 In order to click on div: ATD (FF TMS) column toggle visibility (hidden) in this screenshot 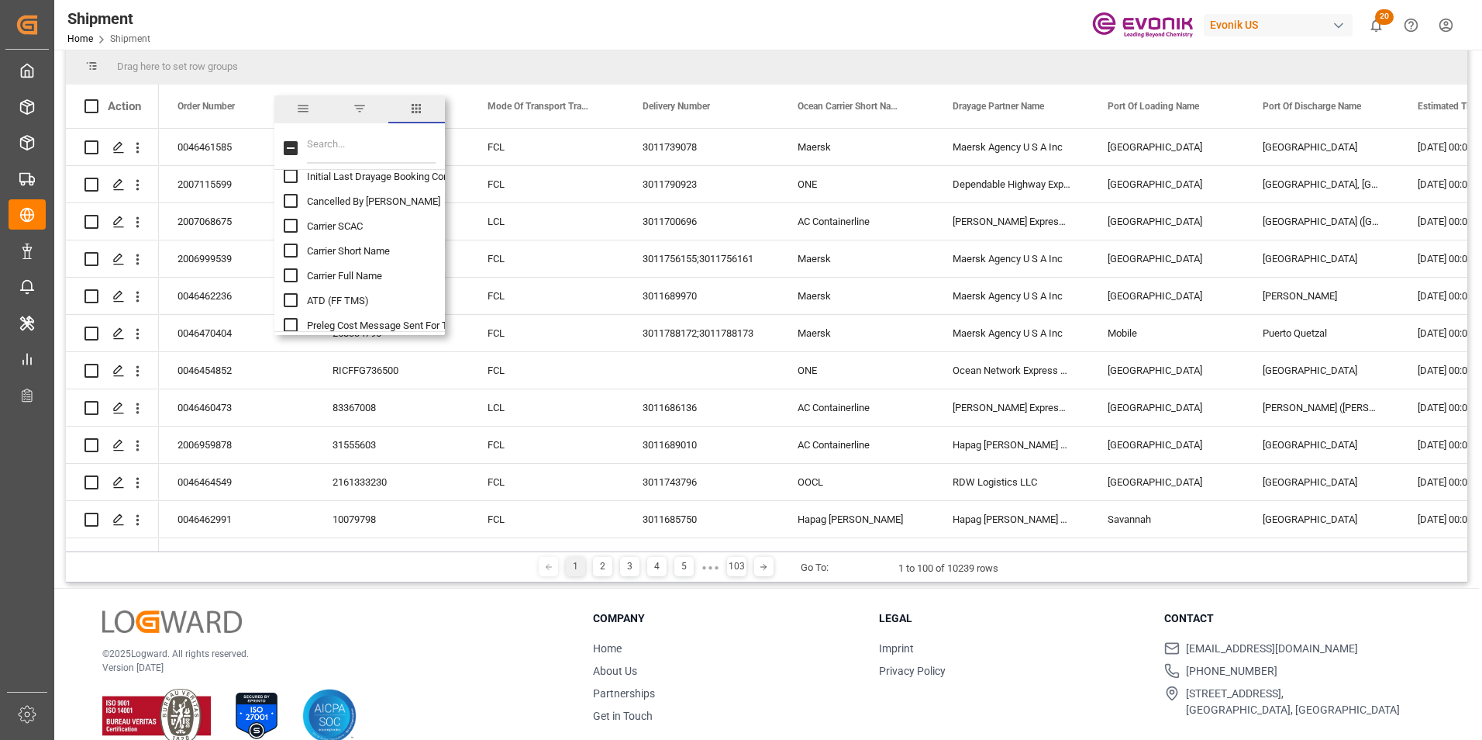, I will do `click(369, 300)`.